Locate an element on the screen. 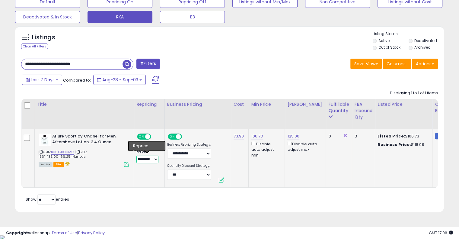  div: Min Price is located at coordinates (267, 104).